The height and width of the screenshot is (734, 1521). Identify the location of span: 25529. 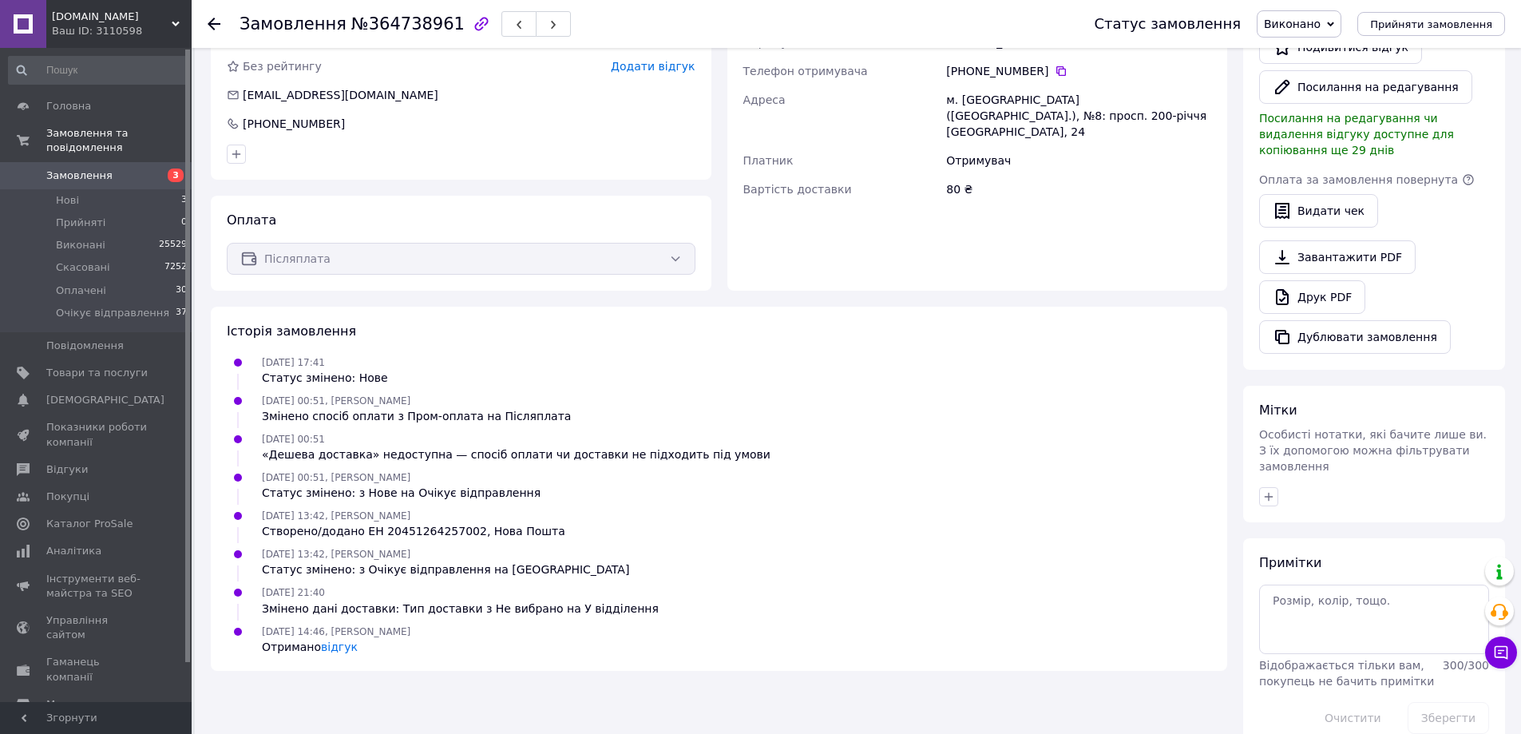
(172, 245).